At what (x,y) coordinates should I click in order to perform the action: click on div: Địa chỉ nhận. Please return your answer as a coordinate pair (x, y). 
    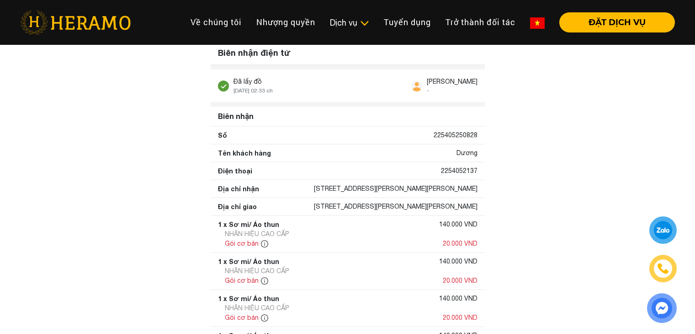
    Looking at the image, I should click on (239, 188).